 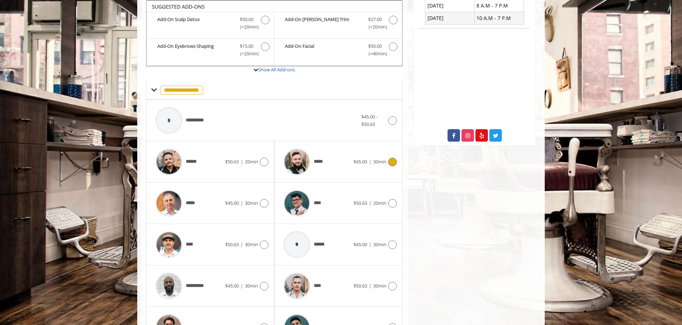 What do you see at coordinates (369, 120) in the screenshot?
I see `span: $45.00 - $50.63` at bounding box center [369, 120].